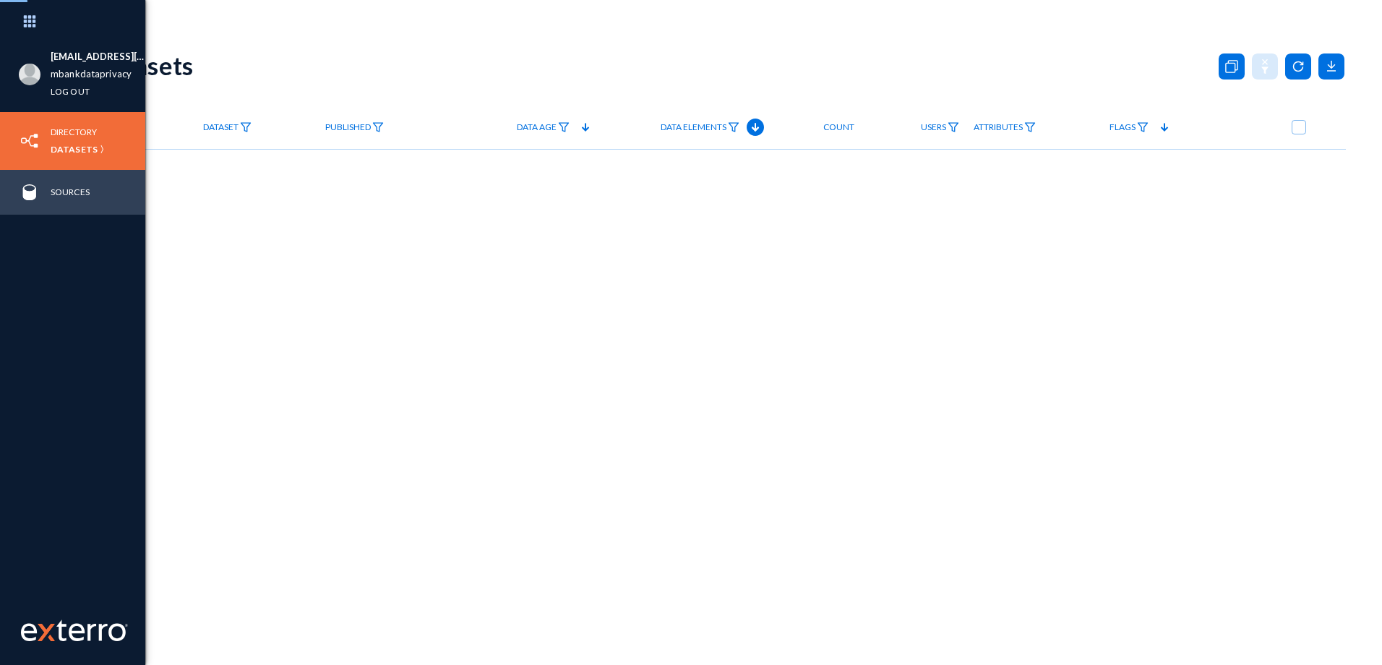 The width and height of the screenshot is (1382, 665). I want to click on a: Published, so click(354, 127).